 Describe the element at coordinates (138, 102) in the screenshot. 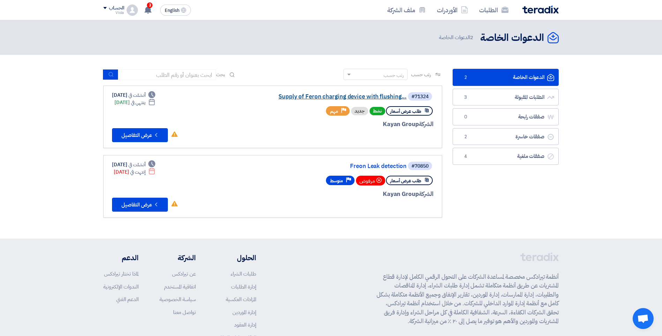

I see `span: ينتهي في` at that location.